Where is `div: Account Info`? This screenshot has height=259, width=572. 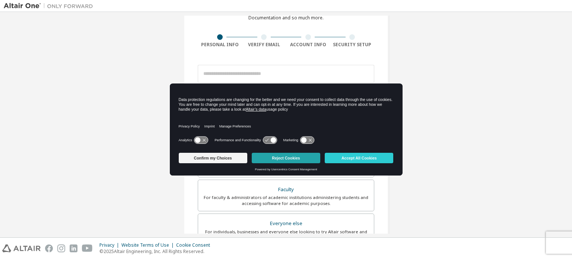
div: Account Info is located at coordinates (308, 45).